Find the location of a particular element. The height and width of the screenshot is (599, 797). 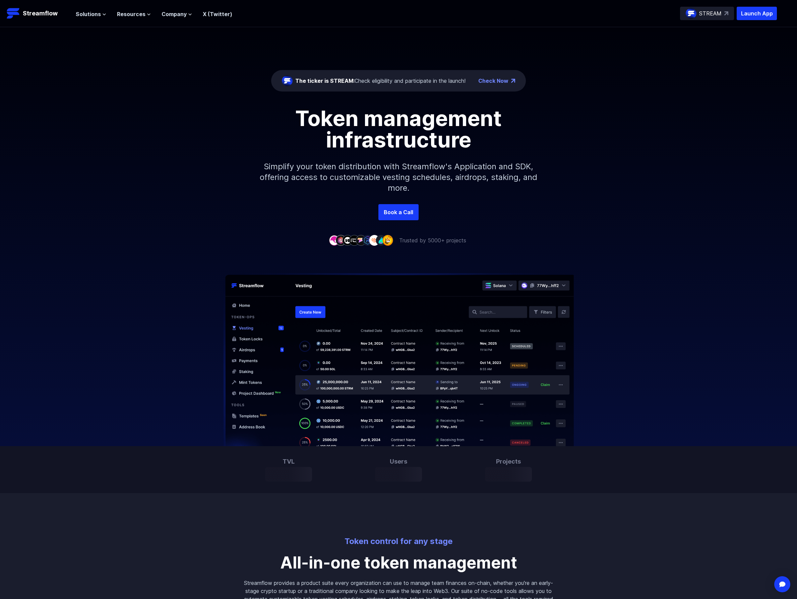

img: company-6 is located at coordinates (368, 240).